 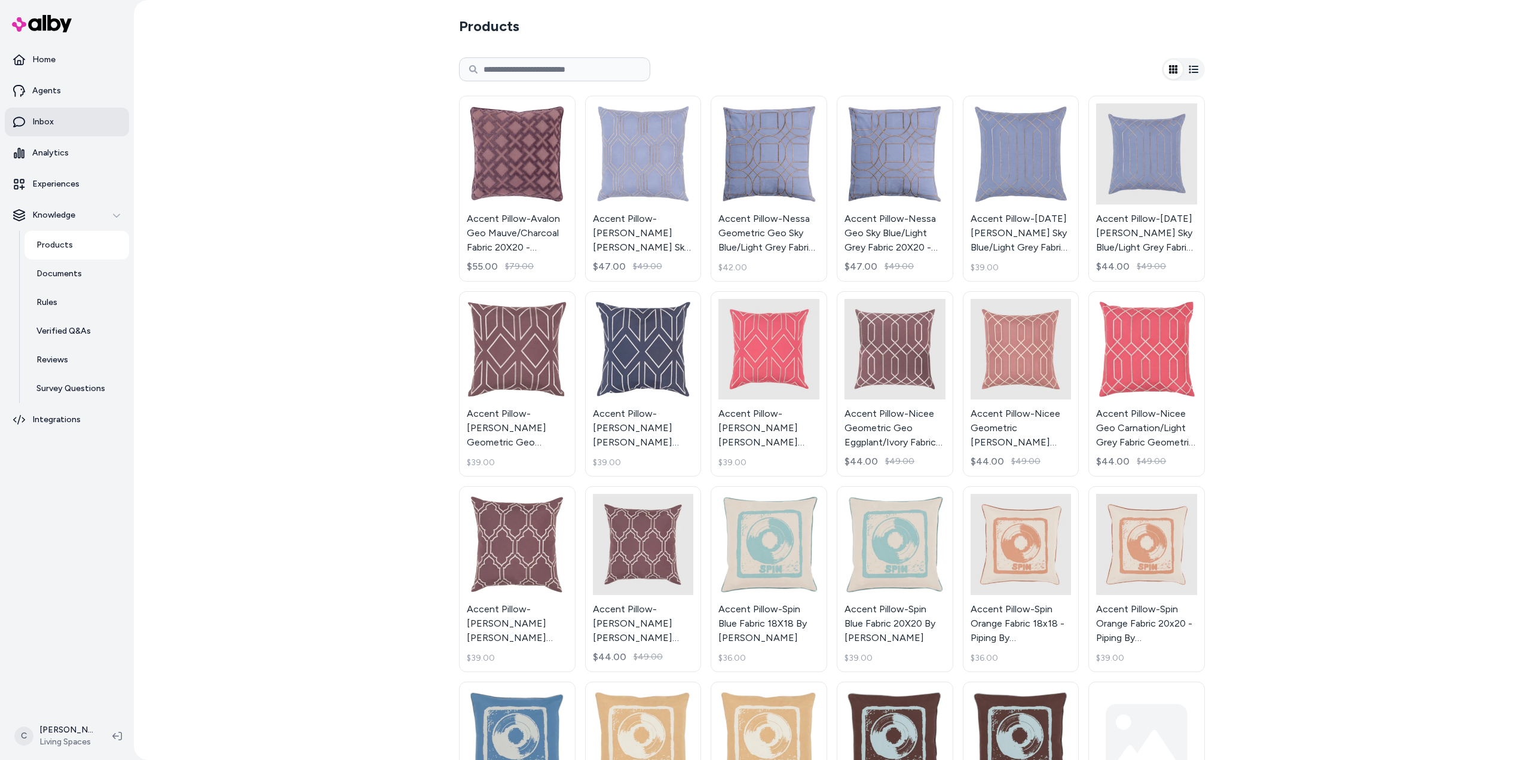 I want to click on a: Accent Pillow-Norinne Geo Fabric Mauve/Light Grey 18X18 - Geometric By SuryaAccent Pillow-[PERSON..., so click(x=517, y=579).